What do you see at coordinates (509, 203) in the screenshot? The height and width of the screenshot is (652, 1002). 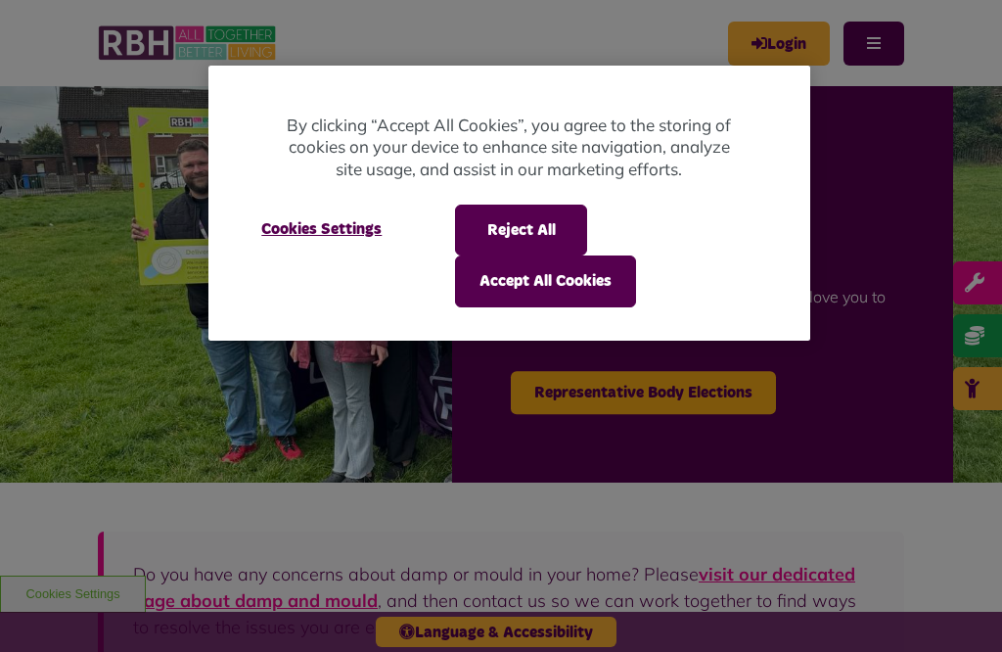 I see `div: Cookie banner` at bounding box center [509, 203].